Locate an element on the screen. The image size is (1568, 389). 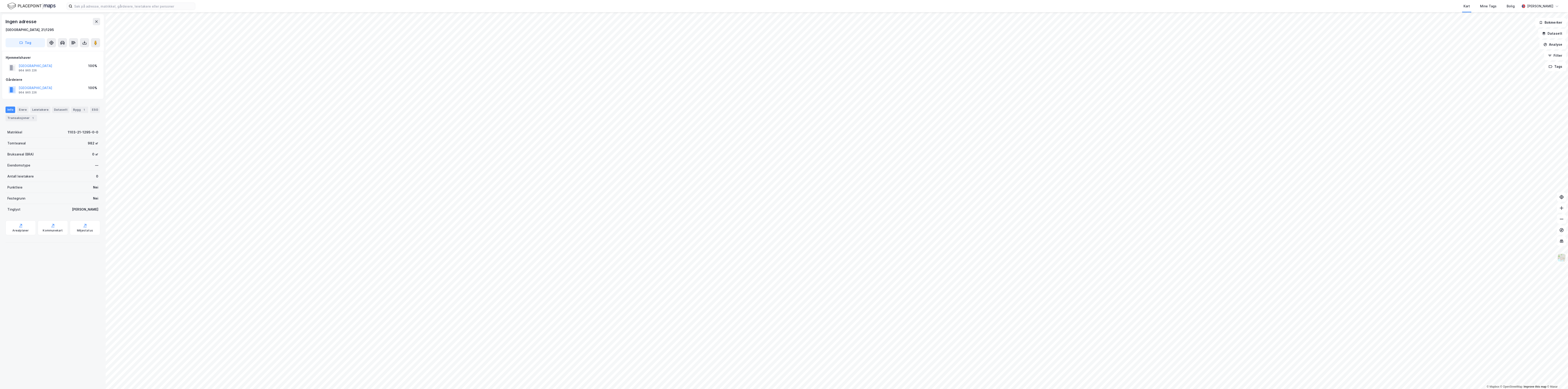
div: Miljøstatus is located at coordinates (85, 231).